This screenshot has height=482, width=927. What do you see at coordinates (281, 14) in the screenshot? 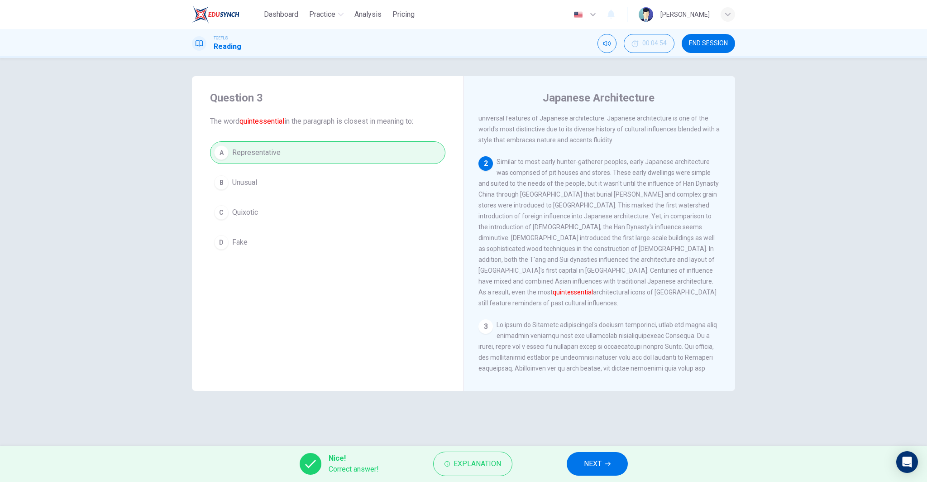
I see `button: Dashboard` at bounding box center [281, 14].